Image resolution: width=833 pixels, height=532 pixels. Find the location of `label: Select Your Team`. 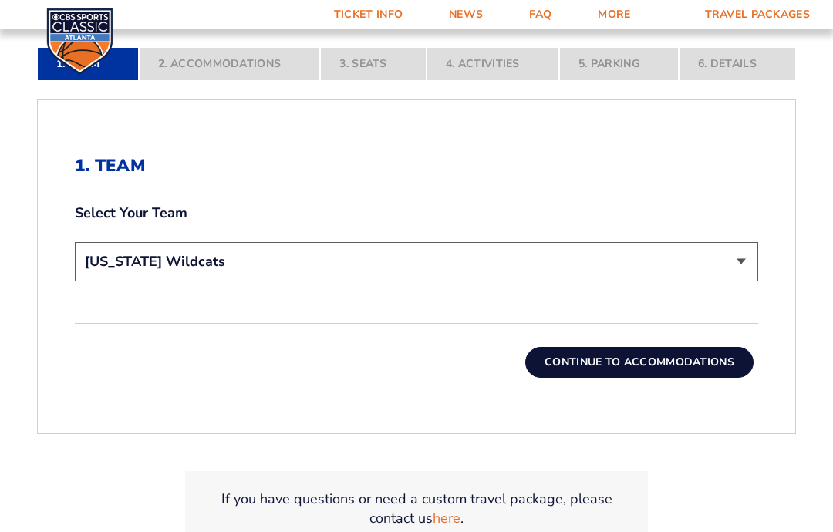

label: Select Your Team is located at coordinates (417, 213).